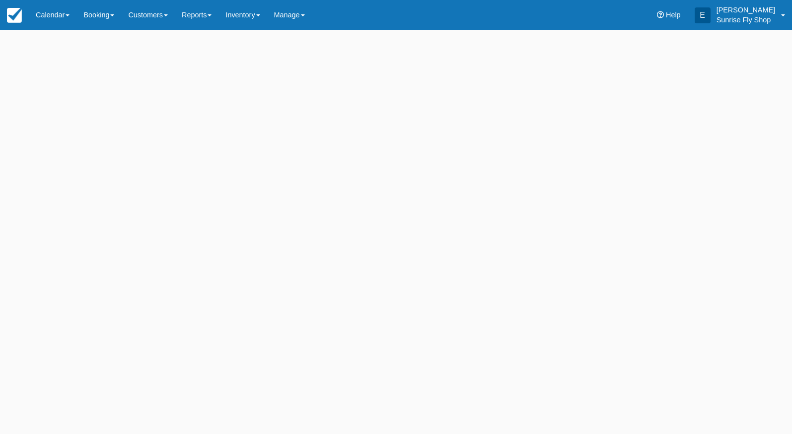 This screenshot has width=792, height=434. I want to click on span: Help, so click(673, 15).